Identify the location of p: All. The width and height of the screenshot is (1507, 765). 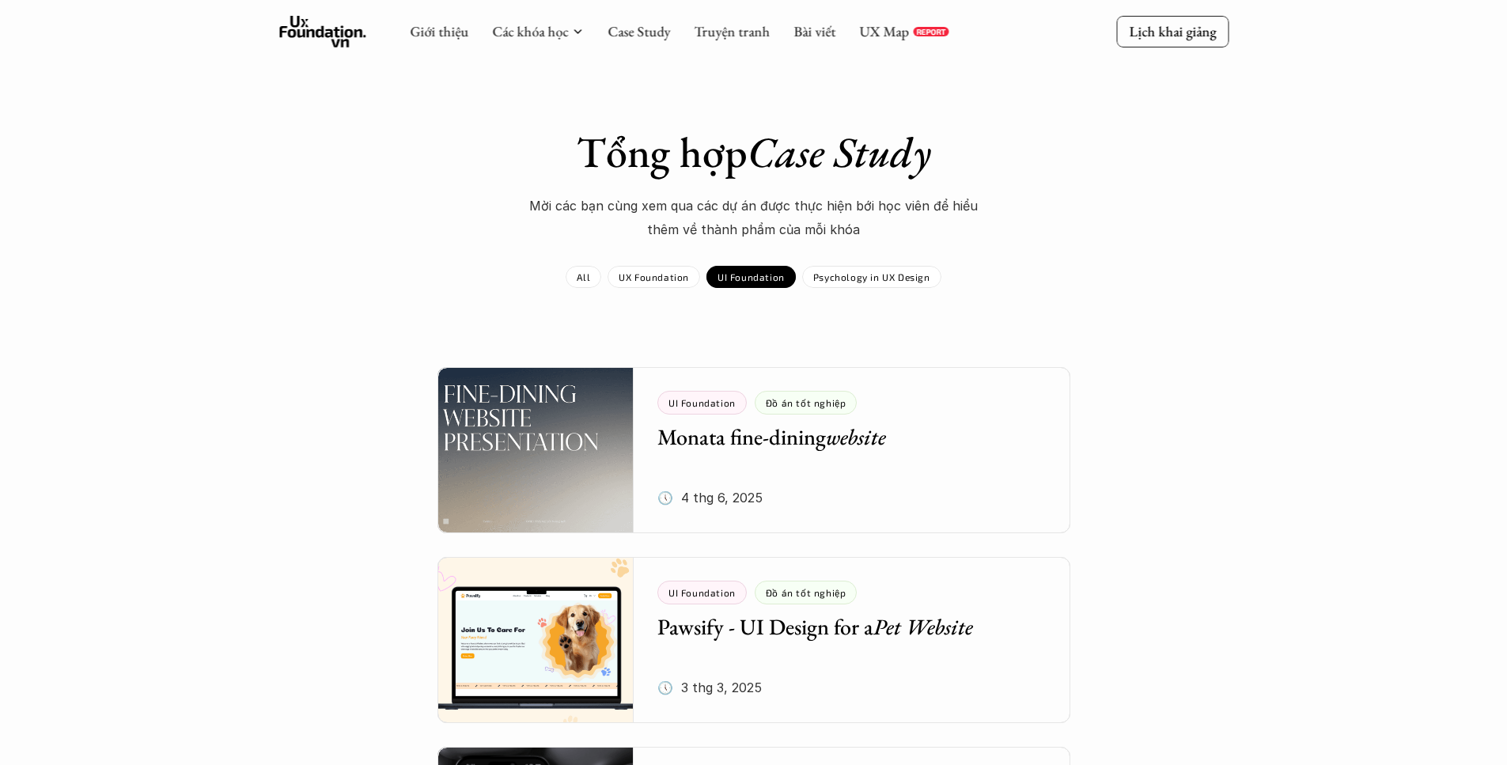
(583, 277).